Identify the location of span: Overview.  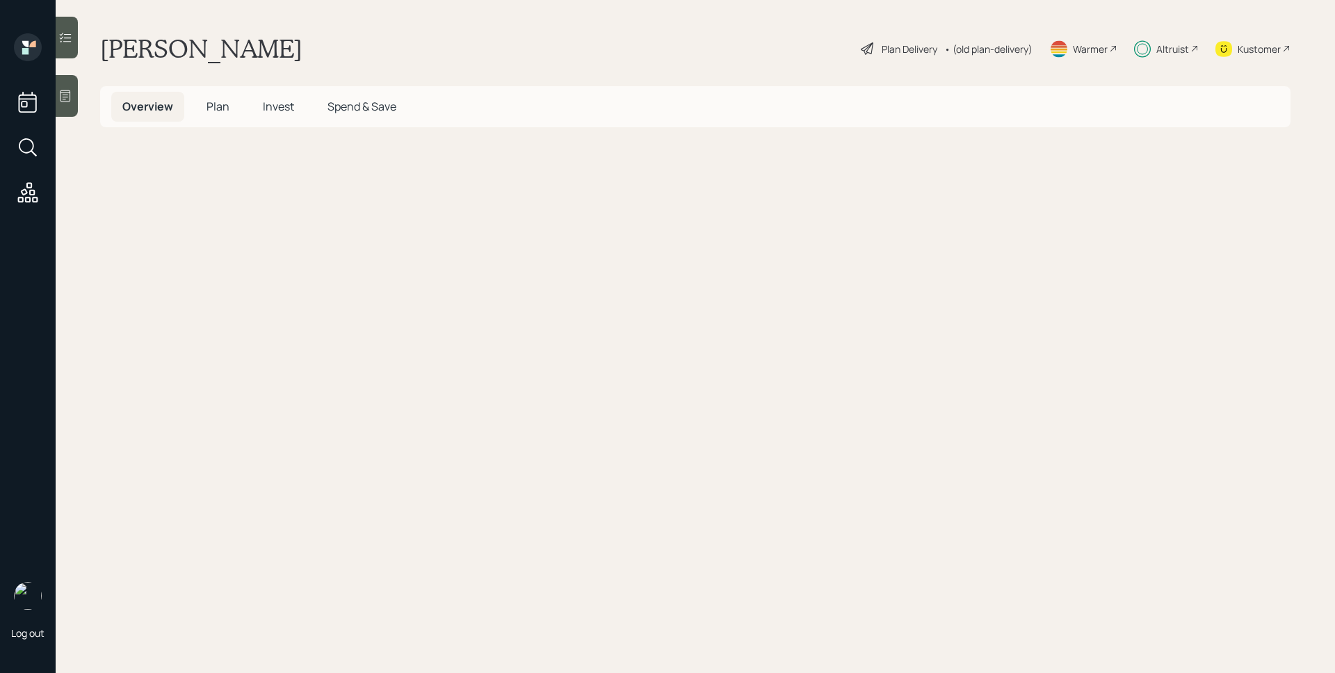
(147, 106).